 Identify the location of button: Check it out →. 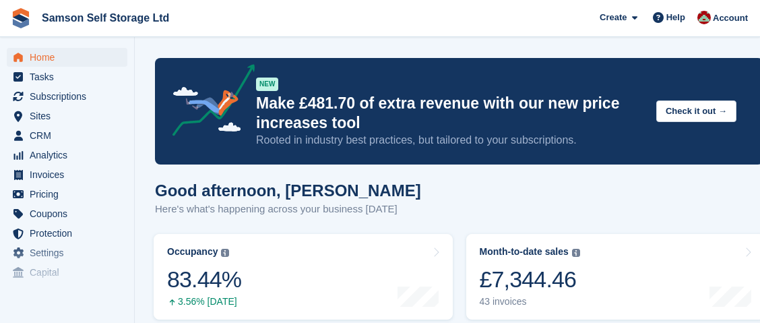
(696, 111).